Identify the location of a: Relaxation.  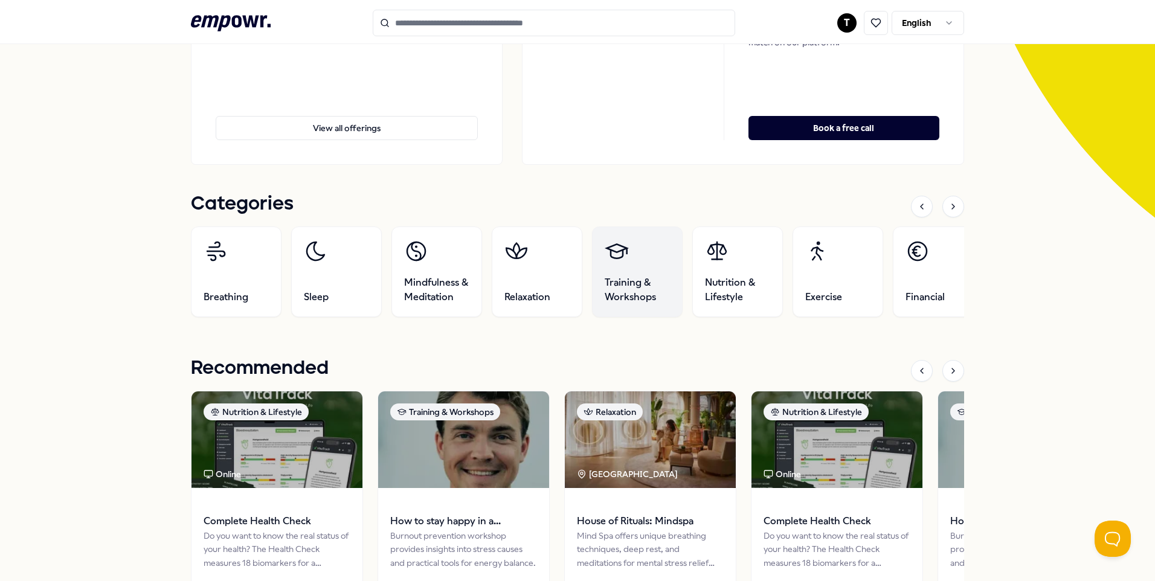
(537, 272).